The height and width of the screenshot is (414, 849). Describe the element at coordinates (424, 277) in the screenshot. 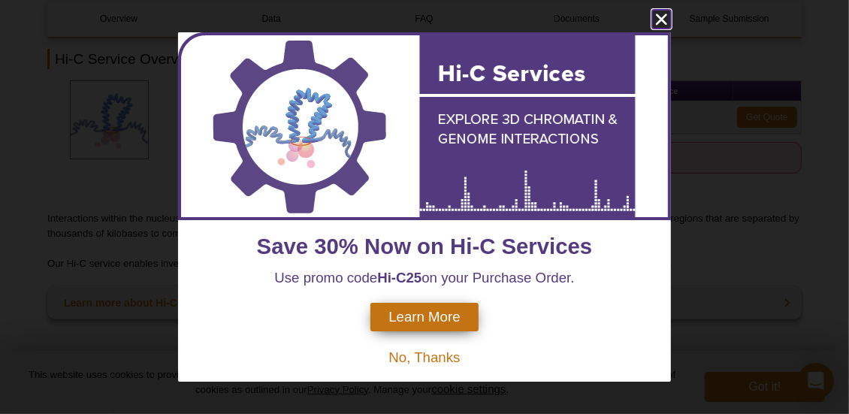

I see `span: Use promo code on your Purchase Order.` at that location.